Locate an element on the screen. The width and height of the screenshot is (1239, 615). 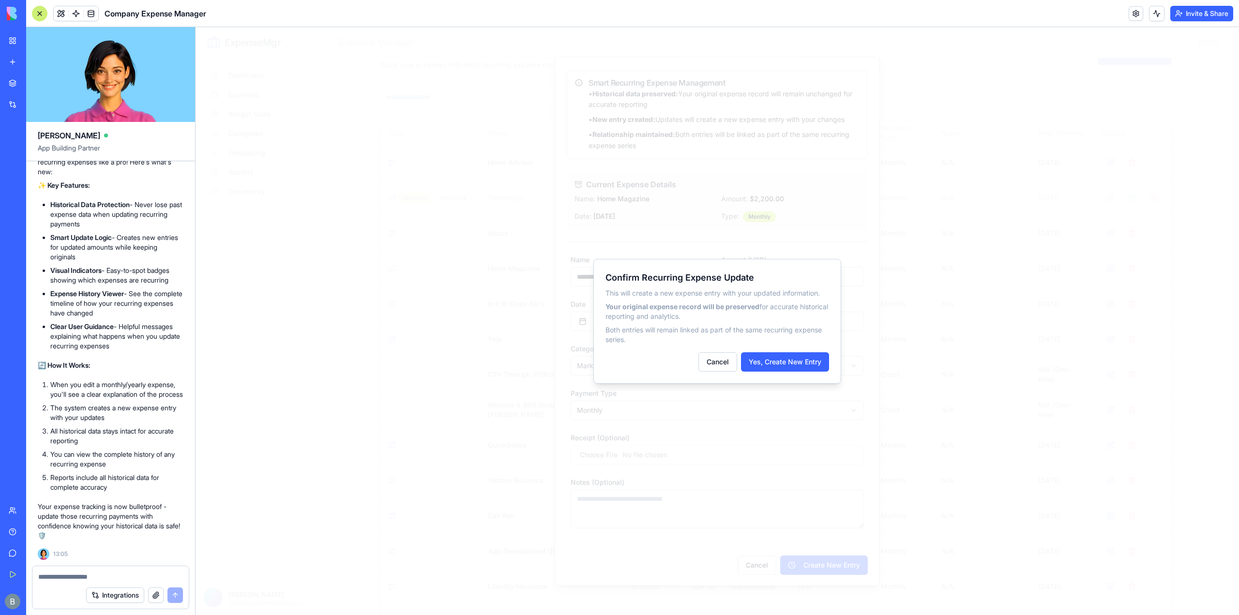
strong: Expense History Viewer is located at coordinates (87, 293).